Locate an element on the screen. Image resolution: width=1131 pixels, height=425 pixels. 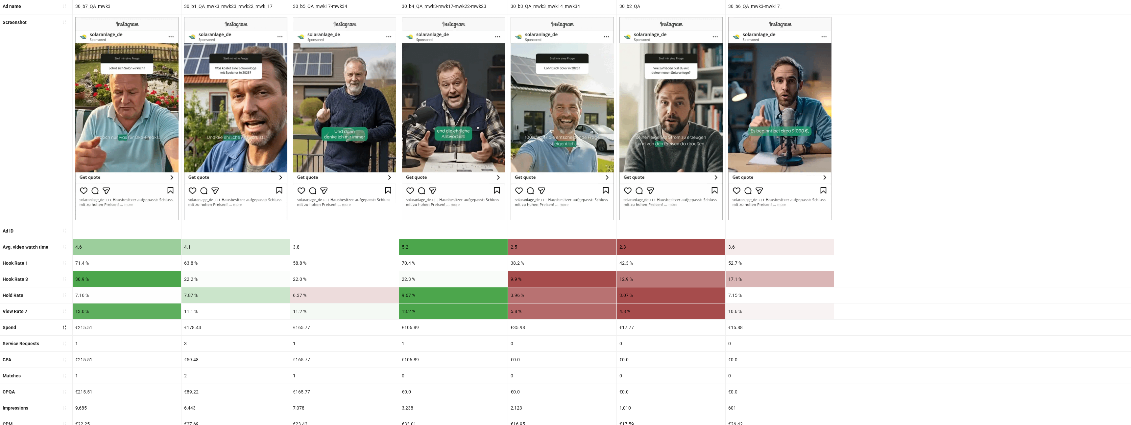
div: 11.1 % is located at coordinates (236, 312).